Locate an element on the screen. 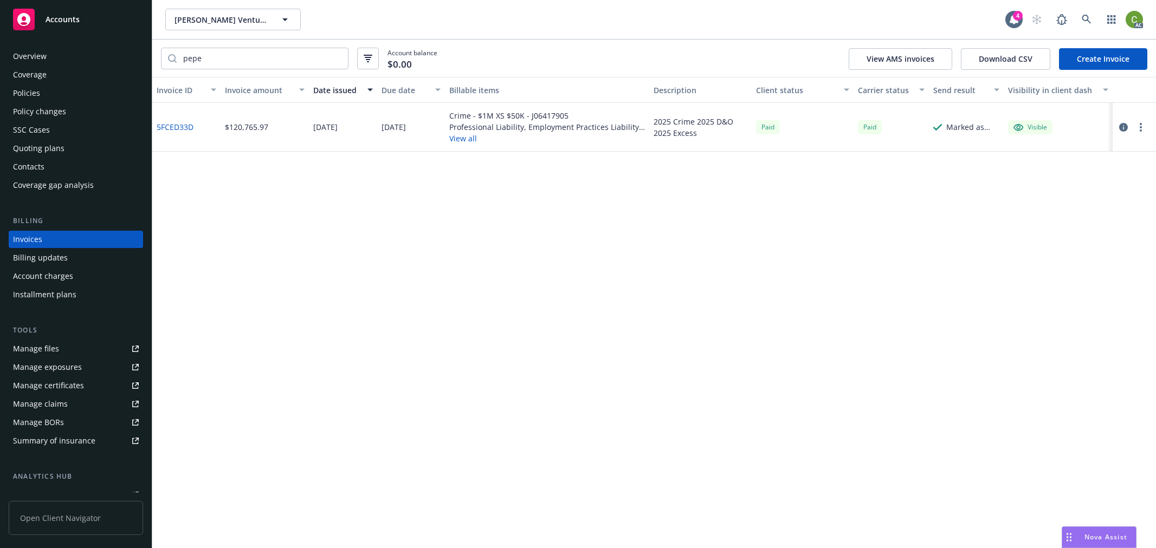 This screenshot has height=548, width=1156. div: Installment plans is located at coordinates (44, 295).